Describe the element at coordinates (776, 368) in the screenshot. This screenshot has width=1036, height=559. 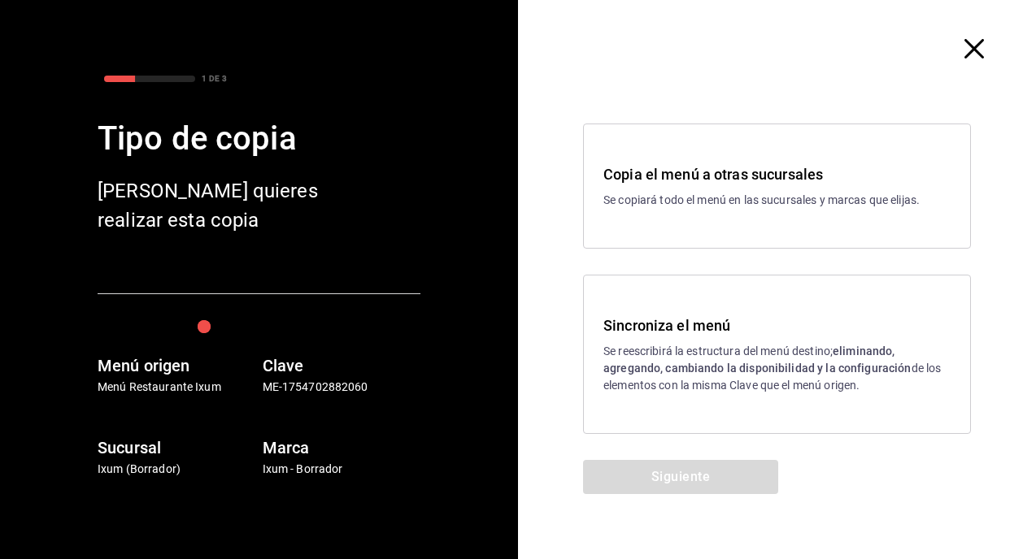
I see `p: Se reescribirá la estructura del menú destino; de los elementos con la misma Clave que el menú or...` at that location.